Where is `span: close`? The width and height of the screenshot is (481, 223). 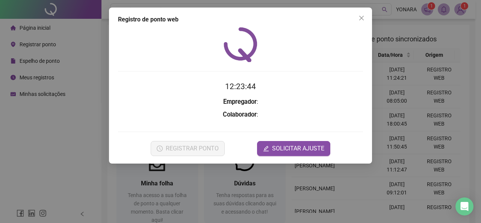
span: close is located at coordinates (362, 18).